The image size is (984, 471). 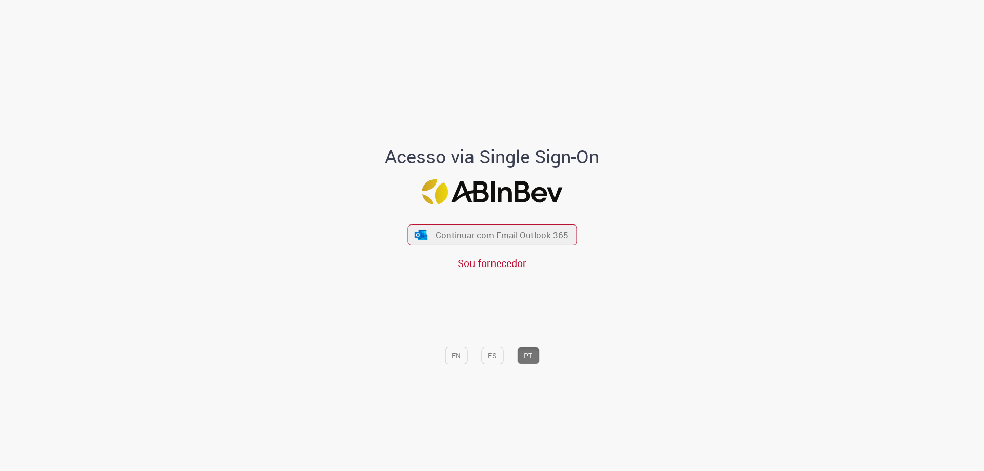 What do you see at coordinates (528, 356) in the screenshot?
I see `button: PT` at bounding box center [528, 356].